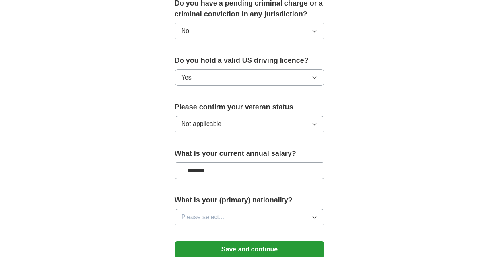 The height and width of the screenshot is (272, 499). I want to click on button: Save and continue, so click(249, 249).